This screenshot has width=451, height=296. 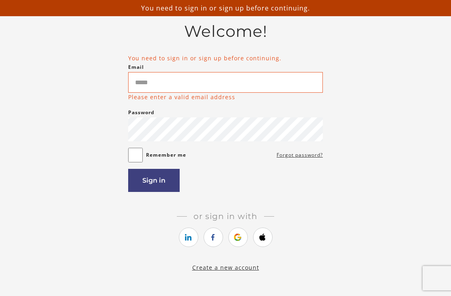 I want to click on li: You need to sign in or sign up before continuing., so click(x=225, y=58).